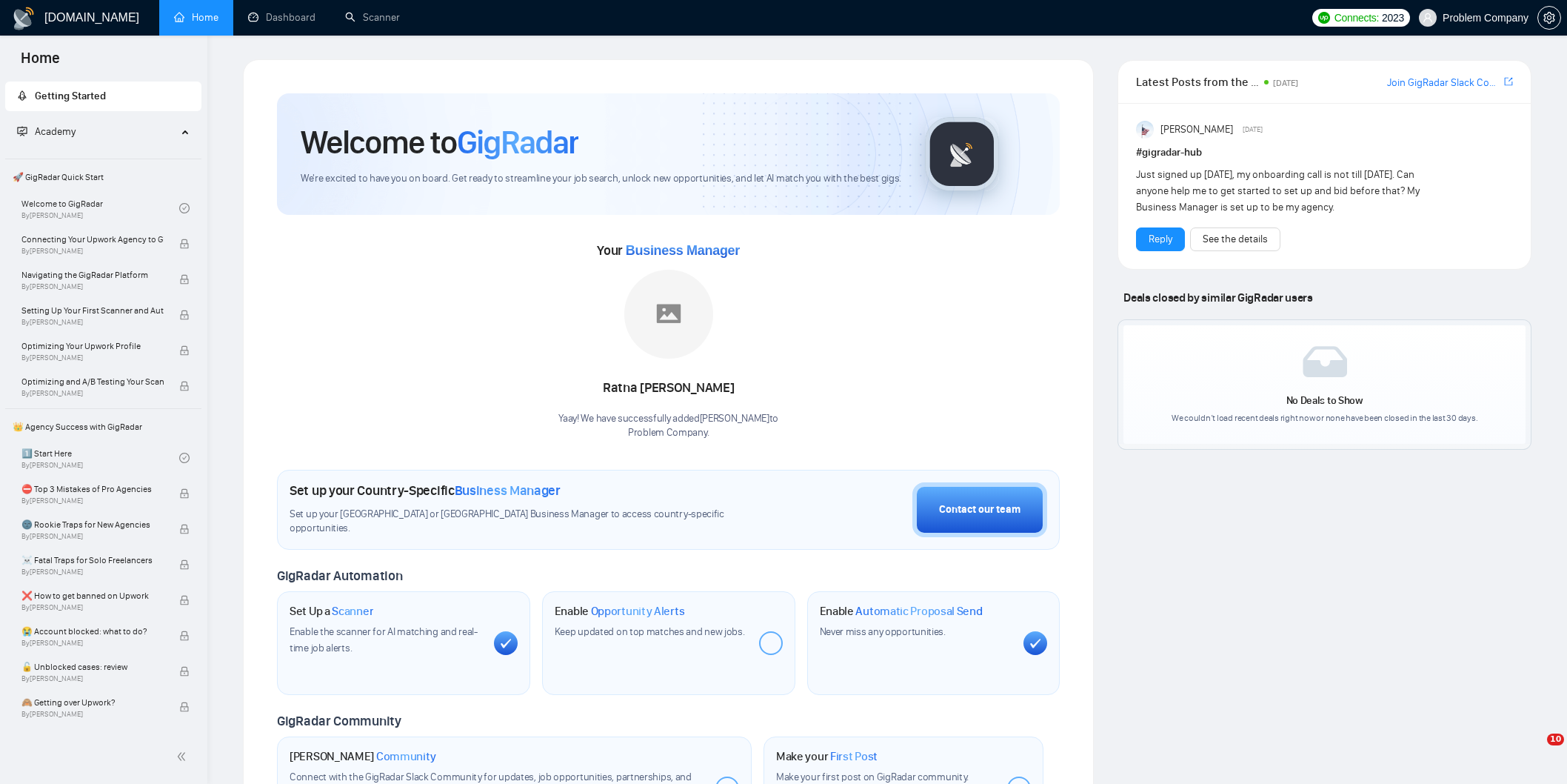  I want to click on span: user, so click(1428, 18).